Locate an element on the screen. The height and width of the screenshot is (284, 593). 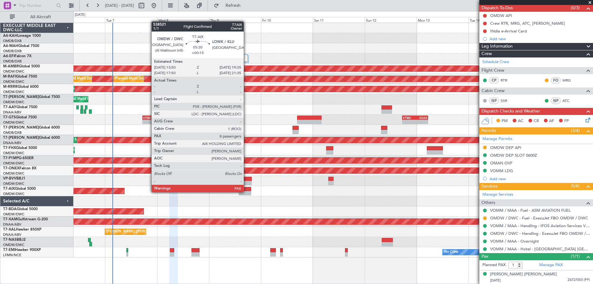
a: T7-XALHawker 850XP is located at coordinates (22, 229).